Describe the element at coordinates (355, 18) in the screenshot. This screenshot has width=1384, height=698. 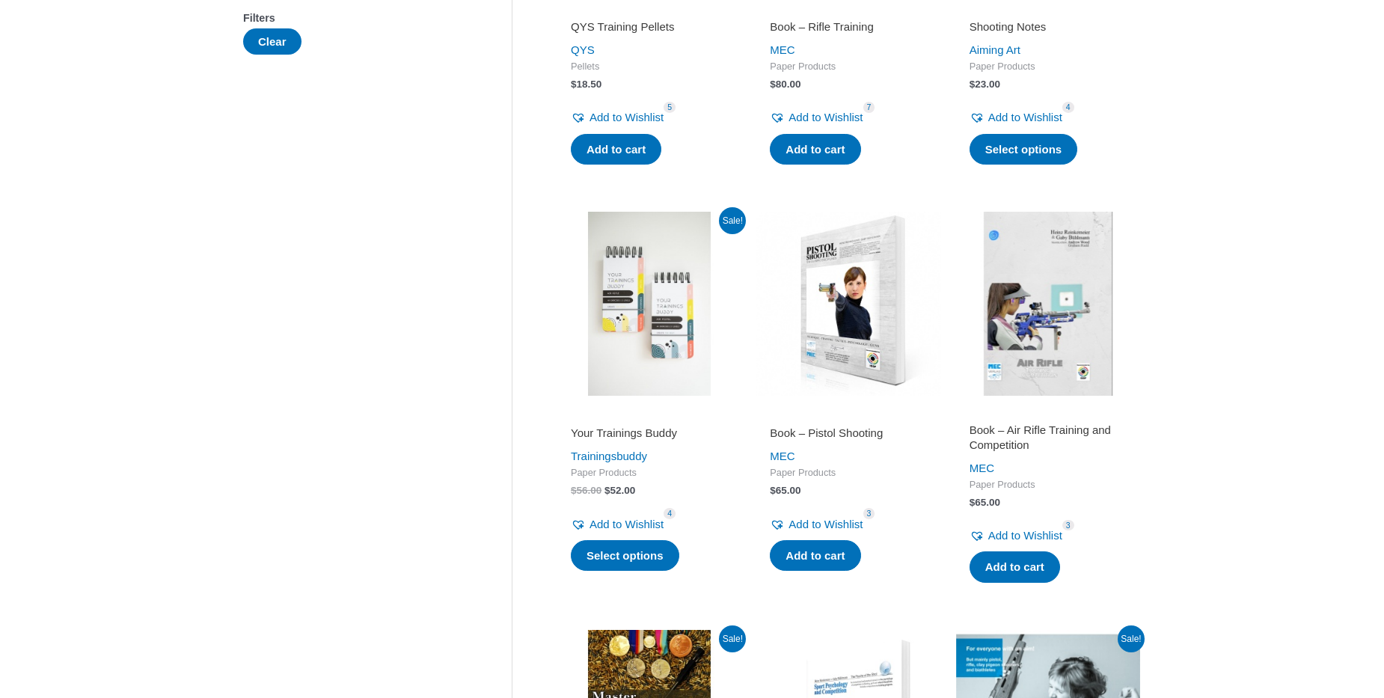
I see `div: Filters` at that location.